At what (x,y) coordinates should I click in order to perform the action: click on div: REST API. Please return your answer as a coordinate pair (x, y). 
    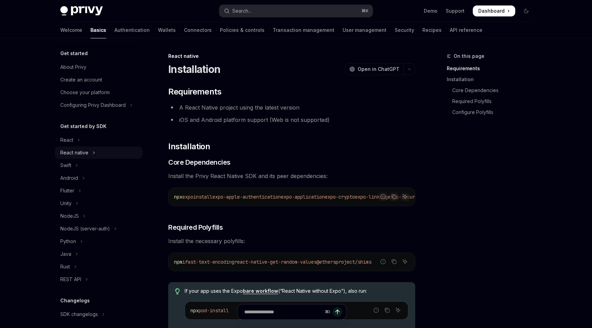
    Looking at the image, I should click on (71, 280).